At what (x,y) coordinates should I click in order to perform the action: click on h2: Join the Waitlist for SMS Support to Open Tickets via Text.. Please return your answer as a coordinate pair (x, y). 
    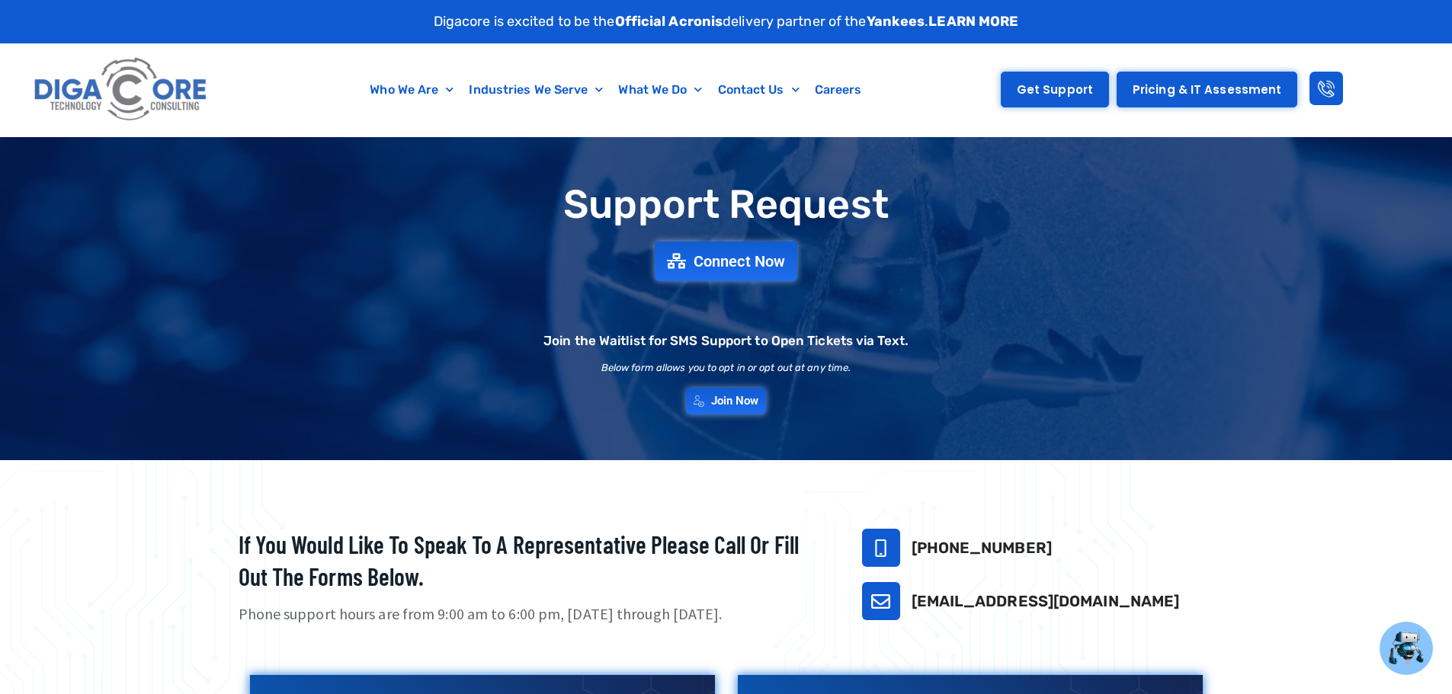
    Looking at the image, I should click on (725, 341).